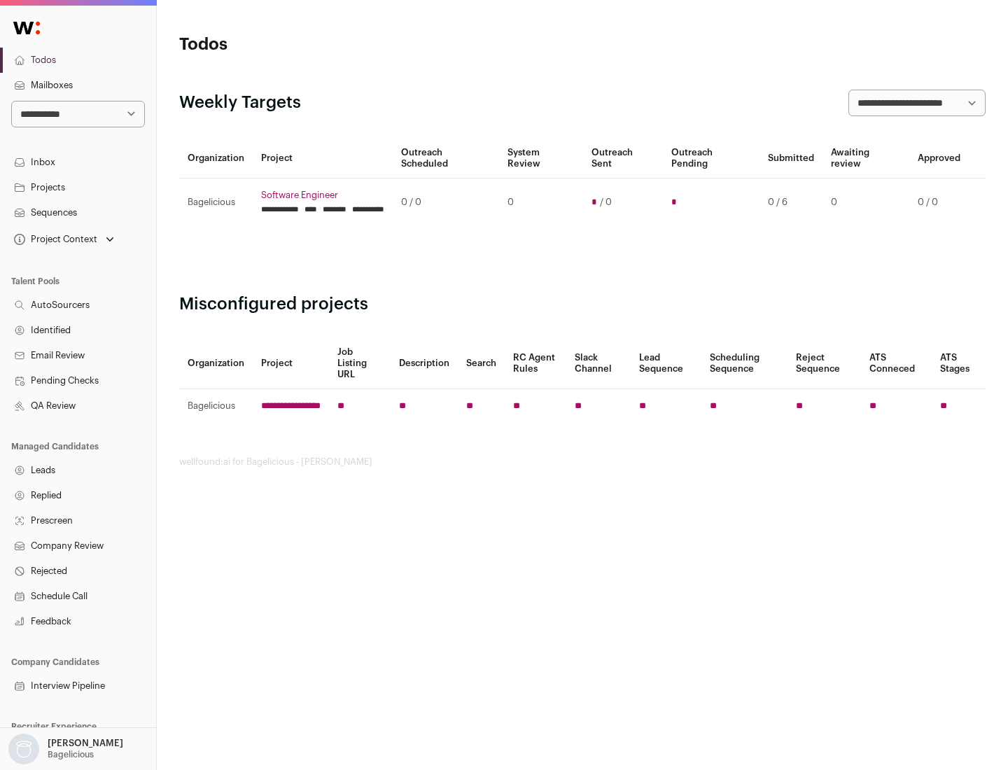 The image size is (1008, 770). What do you see at coordinates (606, 202) in the screenshot?
I see `span: / 0` at bounding box center [606, 202].